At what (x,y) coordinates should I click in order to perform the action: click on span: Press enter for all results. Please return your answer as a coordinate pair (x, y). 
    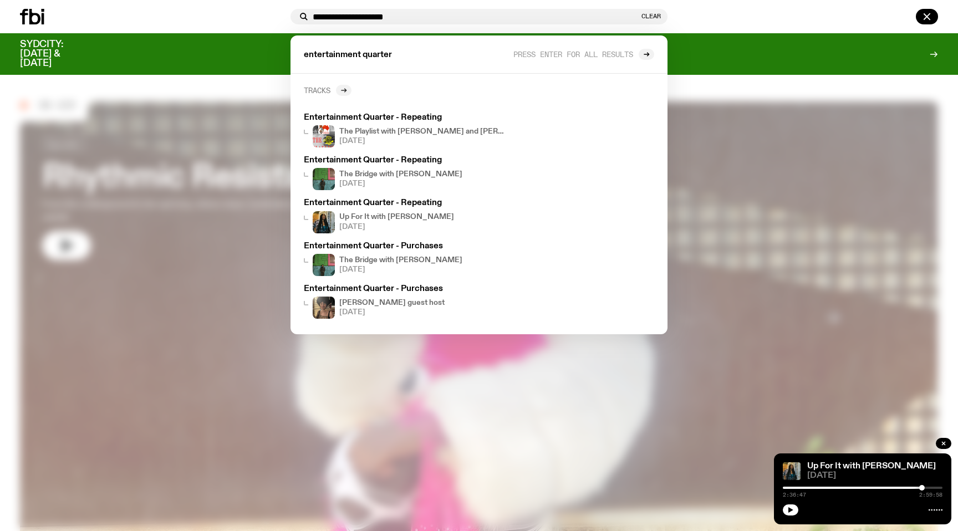
    Looking at the image, I should click on (573, 54).